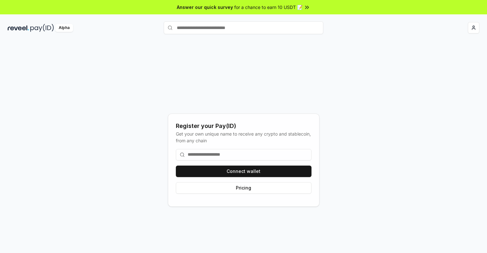  What do you see at coordinates (205, 7) in the screenshot?
I see `span: Answer our quick survey` at bounding box center [205, 7].